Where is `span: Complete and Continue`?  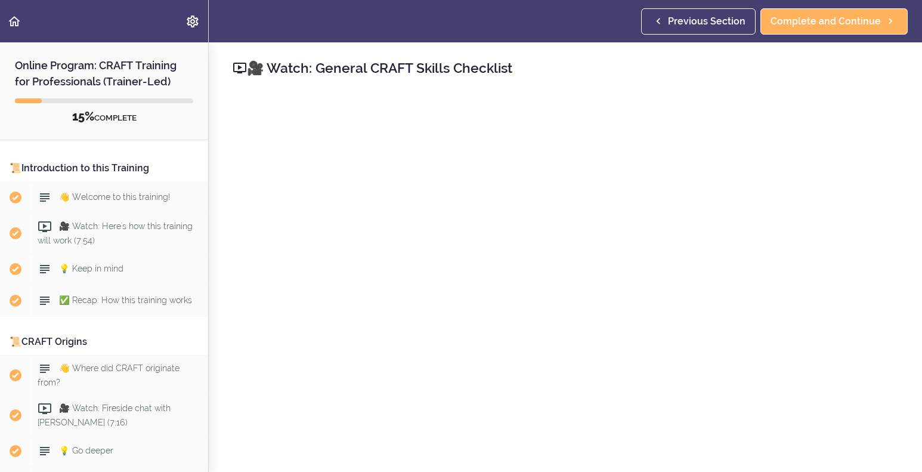 span: Complete and Continue is located at coordinates (825, 21).